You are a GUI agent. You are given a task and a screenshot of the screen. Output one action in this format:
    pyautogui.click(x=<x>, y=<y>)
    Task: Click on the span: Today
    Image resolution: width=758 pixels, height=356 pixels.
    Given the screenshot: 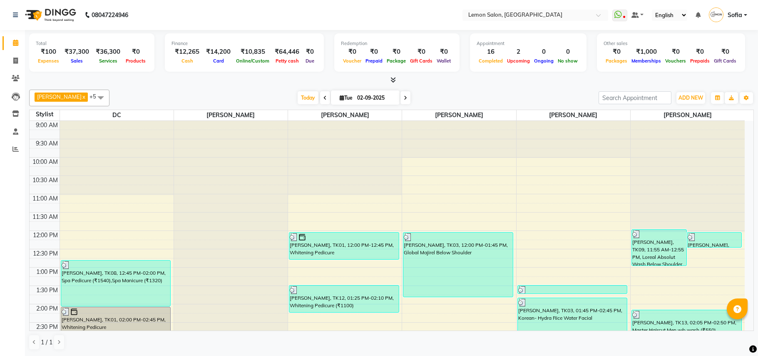 What is the action you would take?
    pyautogui.click(x=308, y=97)
    